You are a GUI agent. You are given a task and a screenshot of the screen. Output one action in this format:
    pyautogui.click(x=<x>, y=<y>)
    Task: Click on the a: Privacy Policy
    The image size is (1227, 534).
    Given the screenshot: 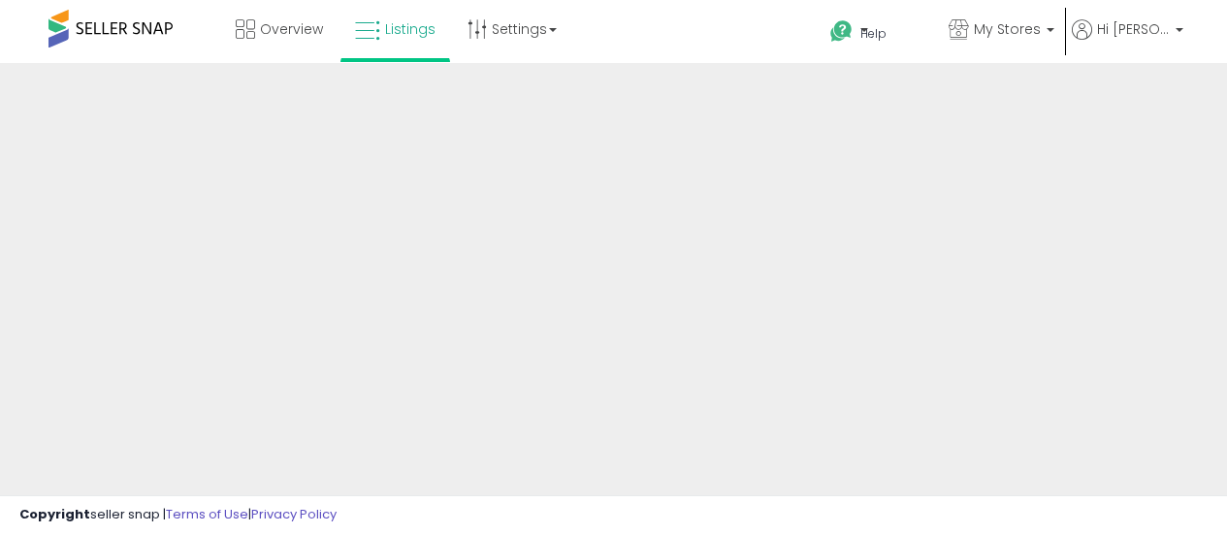 What is the action you would take?
    pyautogui.click(x=294, y=514)
    